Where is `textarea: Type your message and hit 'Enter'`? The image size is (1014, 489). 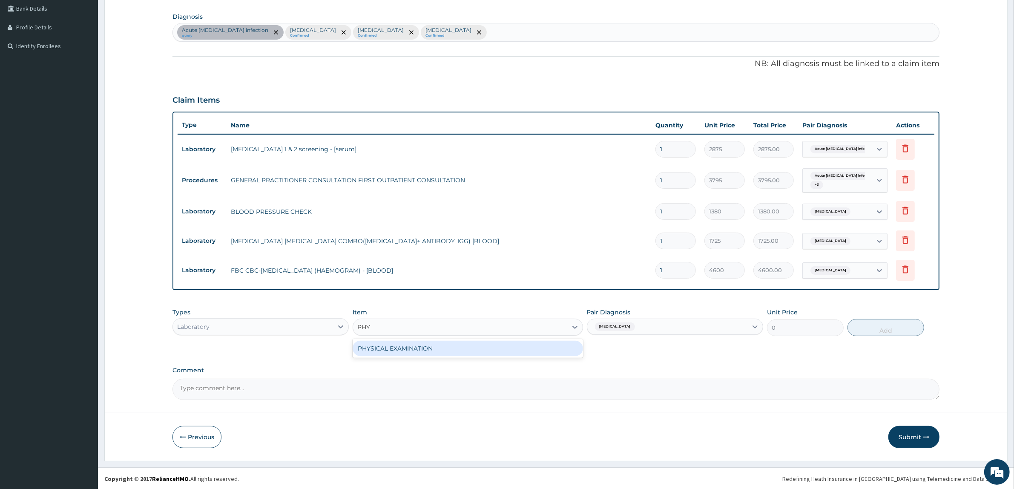 textarea: Type your message and hit 'Enter' is located at coordinates (83, 247).